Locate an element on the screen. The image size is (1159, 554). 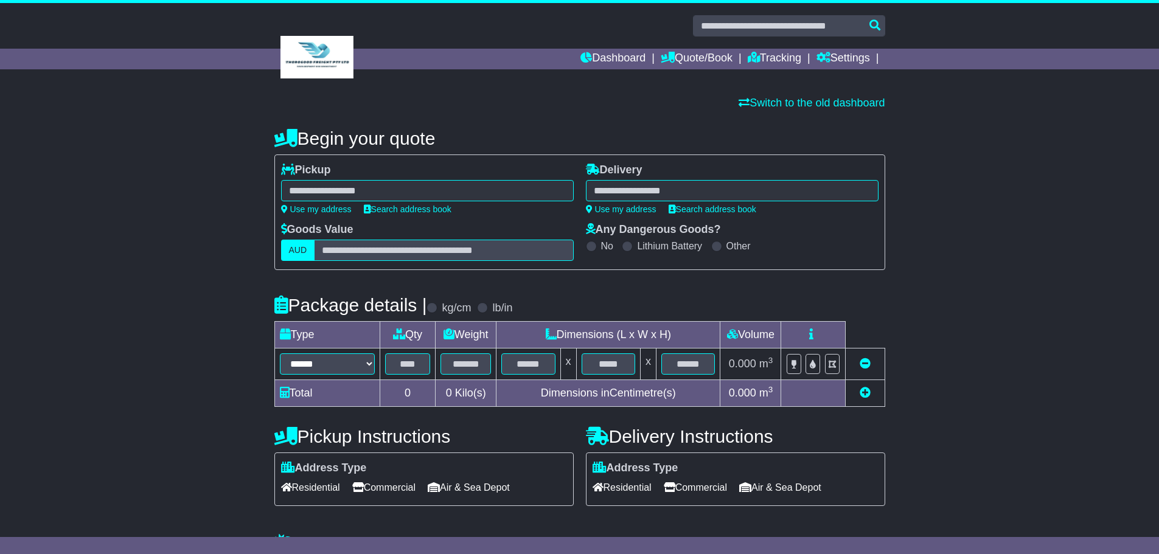
label: lb/in is located at coordinates (502, 309).